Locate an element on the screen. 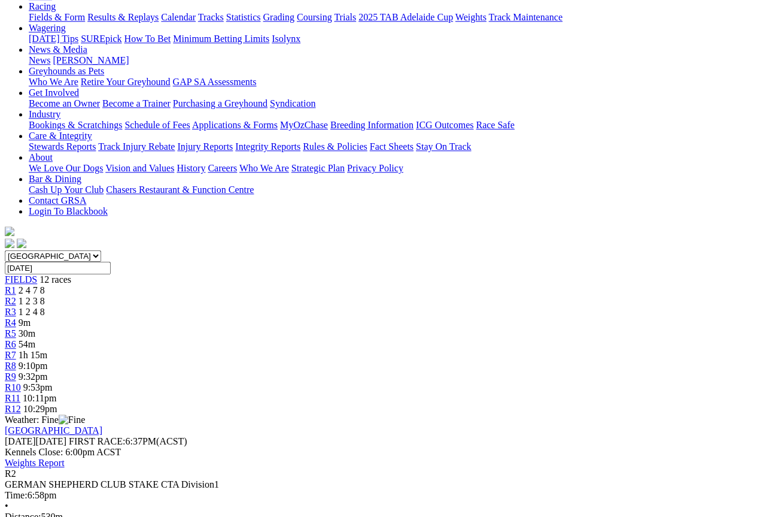 This screenshot has width=766, height=517. div: Greyhounds as Pets is located at coordinates (395, 82).